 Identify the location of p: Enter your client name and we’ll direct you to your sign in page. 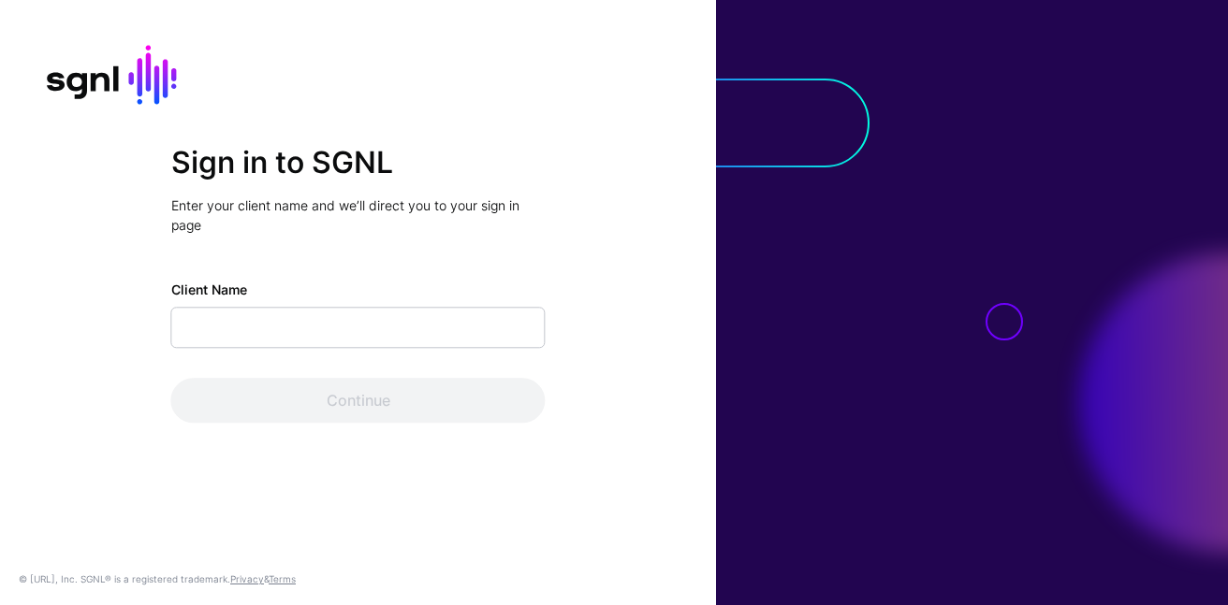
(358, 215).